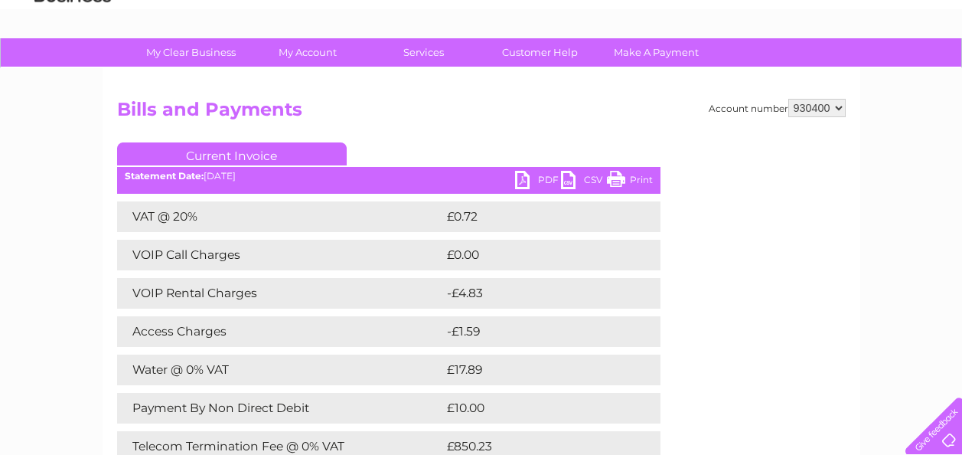 Image resolution: width=962 pixels, height=455 pixels. What do you see at coordinates (536, 408) in the screenshot?
I see `td: £10.00` at bounding box center [536, 408].